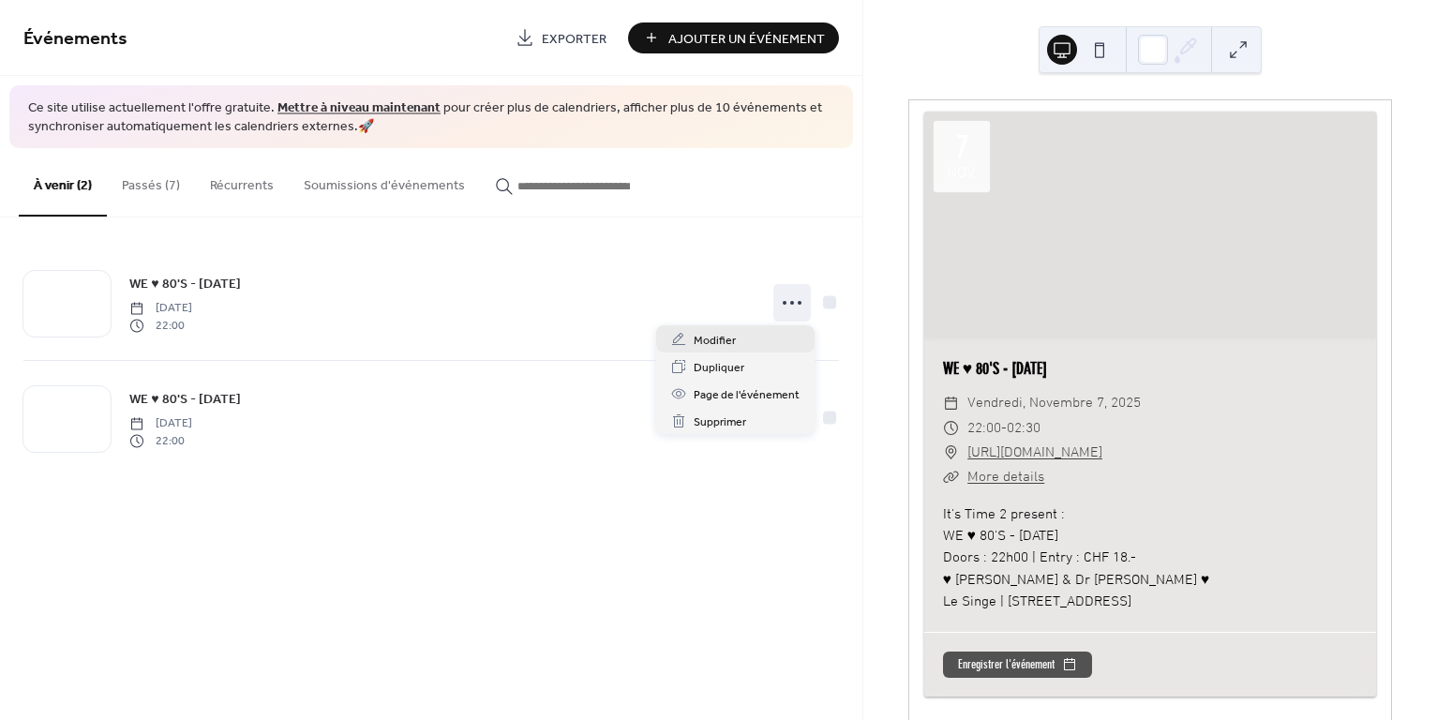  What do you see at coordinates (733, 37) in the screenshot?
I see `a: Ajouter Un Événement` at bounding box center [733, 37].